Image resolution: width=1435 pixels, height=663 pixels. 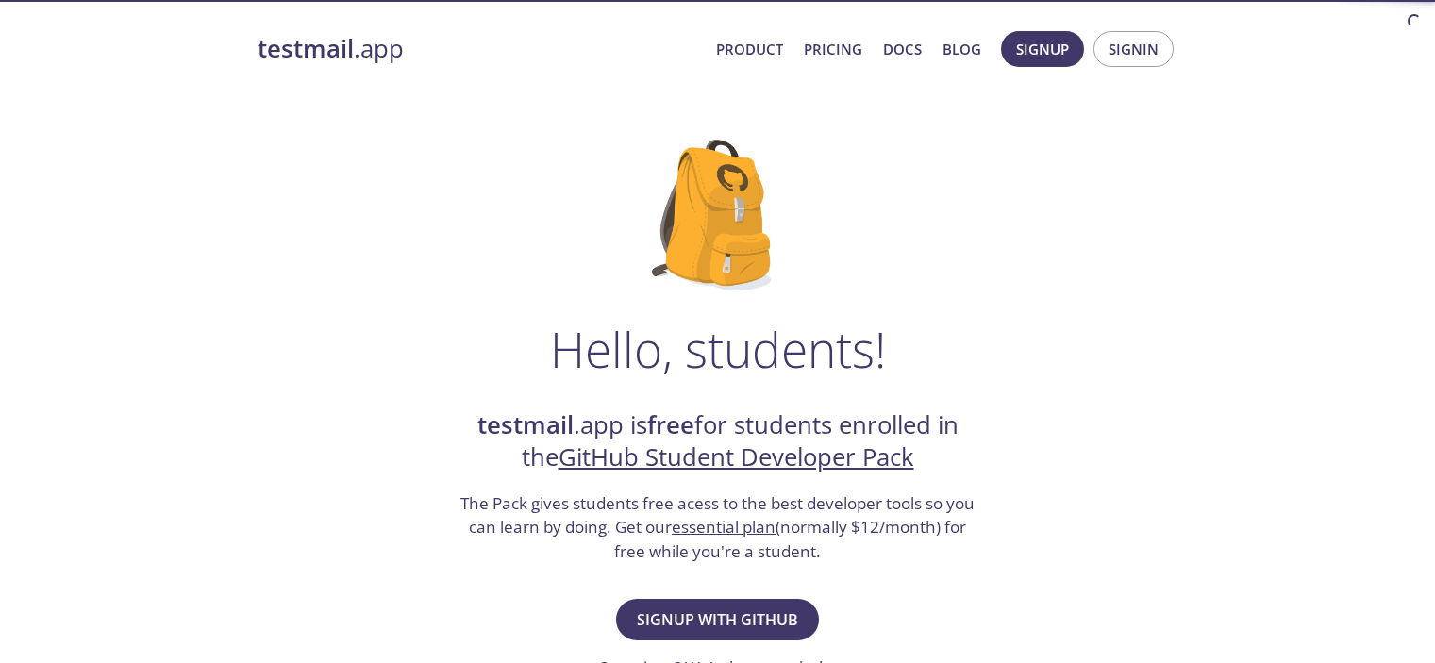 What do you see at coordinates (902, 49) in the screenshot?
I see `a: Docs` at bounding box center [902, 49].